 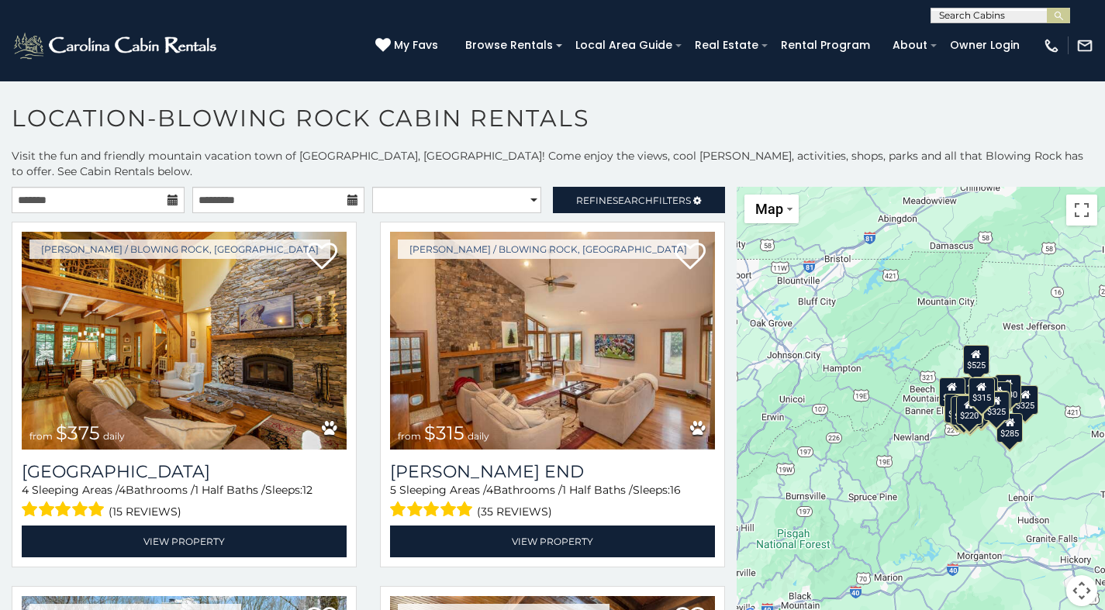 What do you see at coordinates (116, 46) in the screenshot?
I see `img: White-1-2.png` at bounding box center [116, 46].